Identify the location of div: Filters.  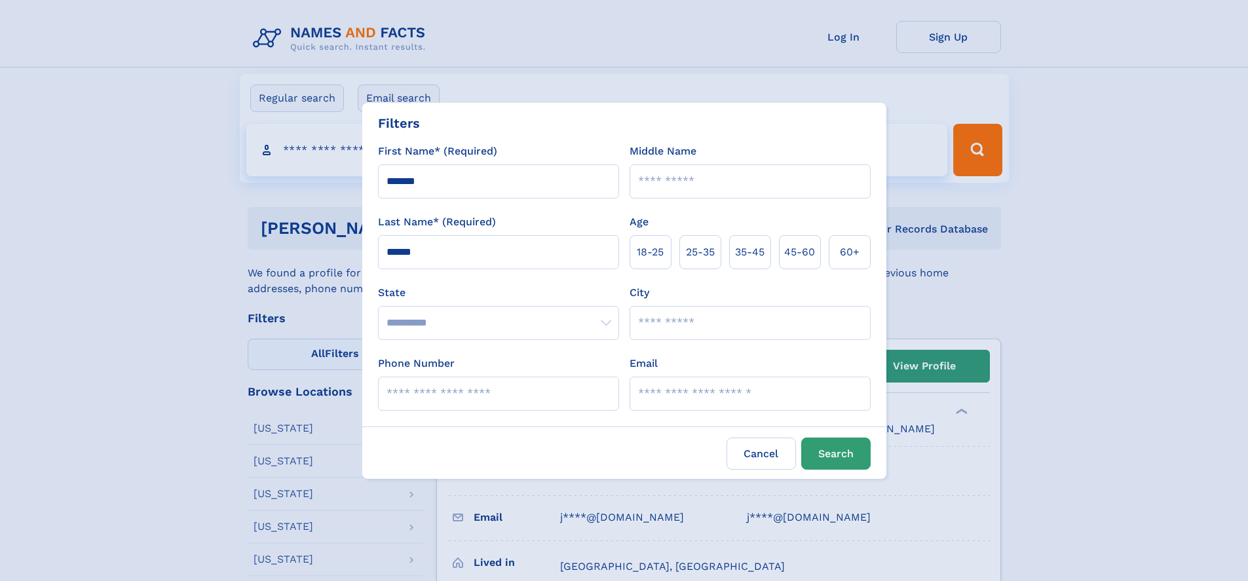
(399, 123).